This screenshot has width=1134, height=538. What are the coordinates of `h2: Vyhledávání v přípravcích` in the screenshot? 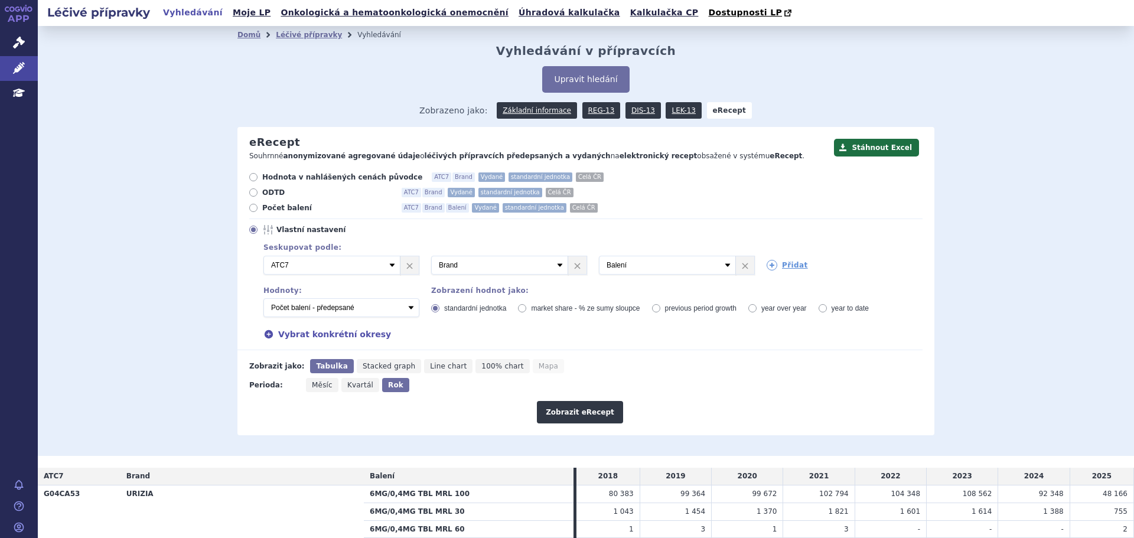 It's located at (586, 51).